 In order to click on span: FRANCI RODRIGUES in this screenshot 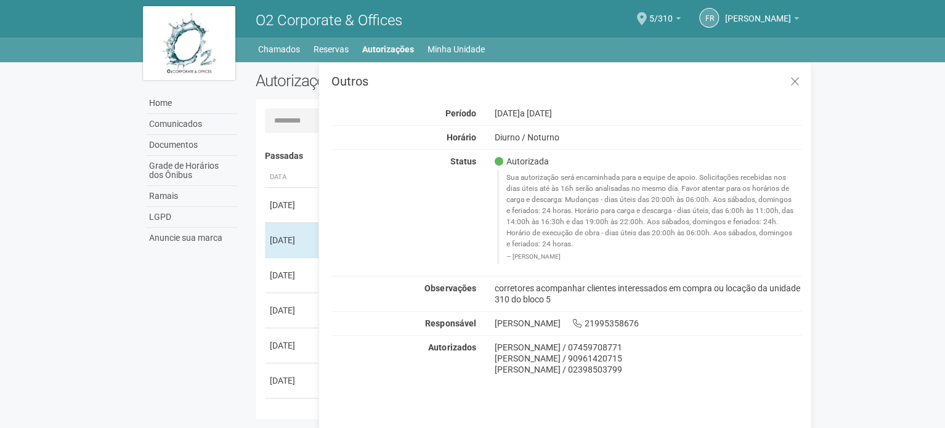, I will do `click(758, 12)`.